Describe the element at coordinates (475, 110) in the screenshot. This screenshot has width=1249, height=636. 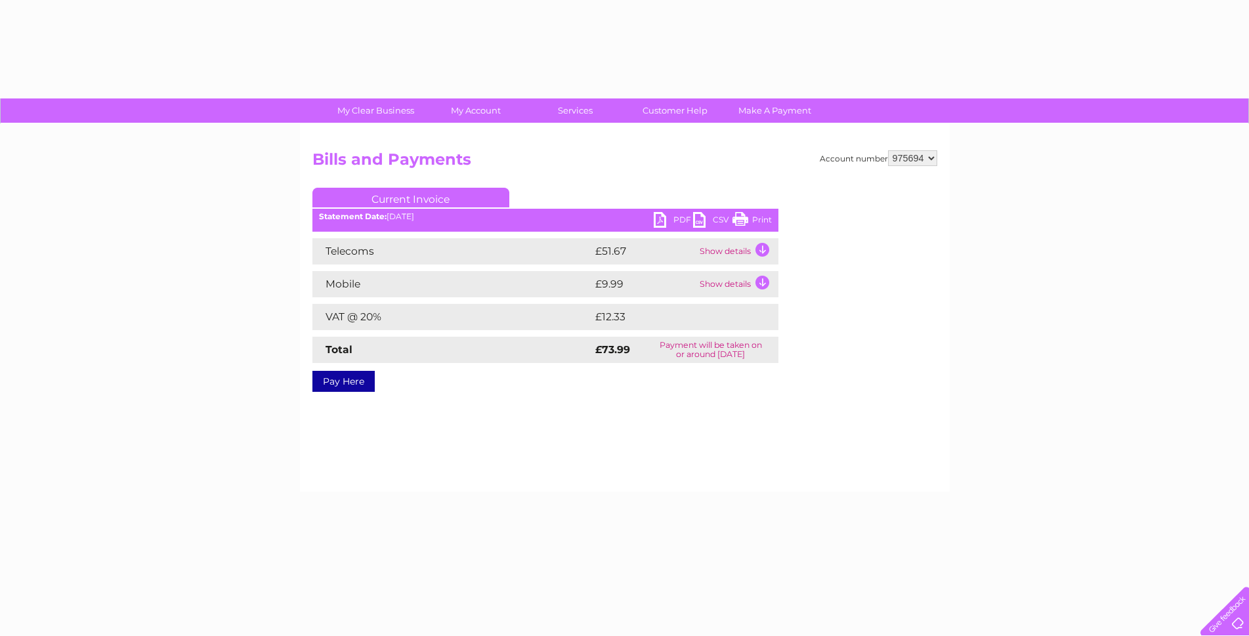
I see `a: My Account` at that location.